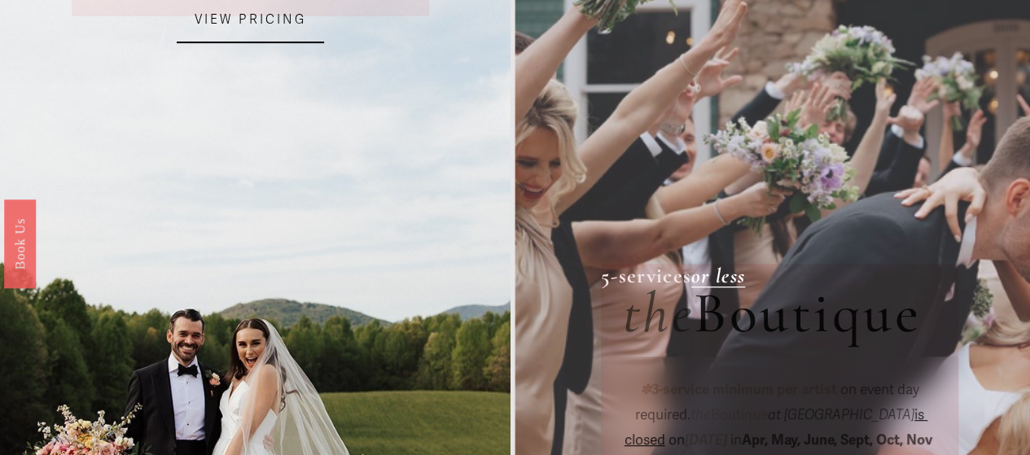  I want to click on strong: 5-services, so click(646, 275).